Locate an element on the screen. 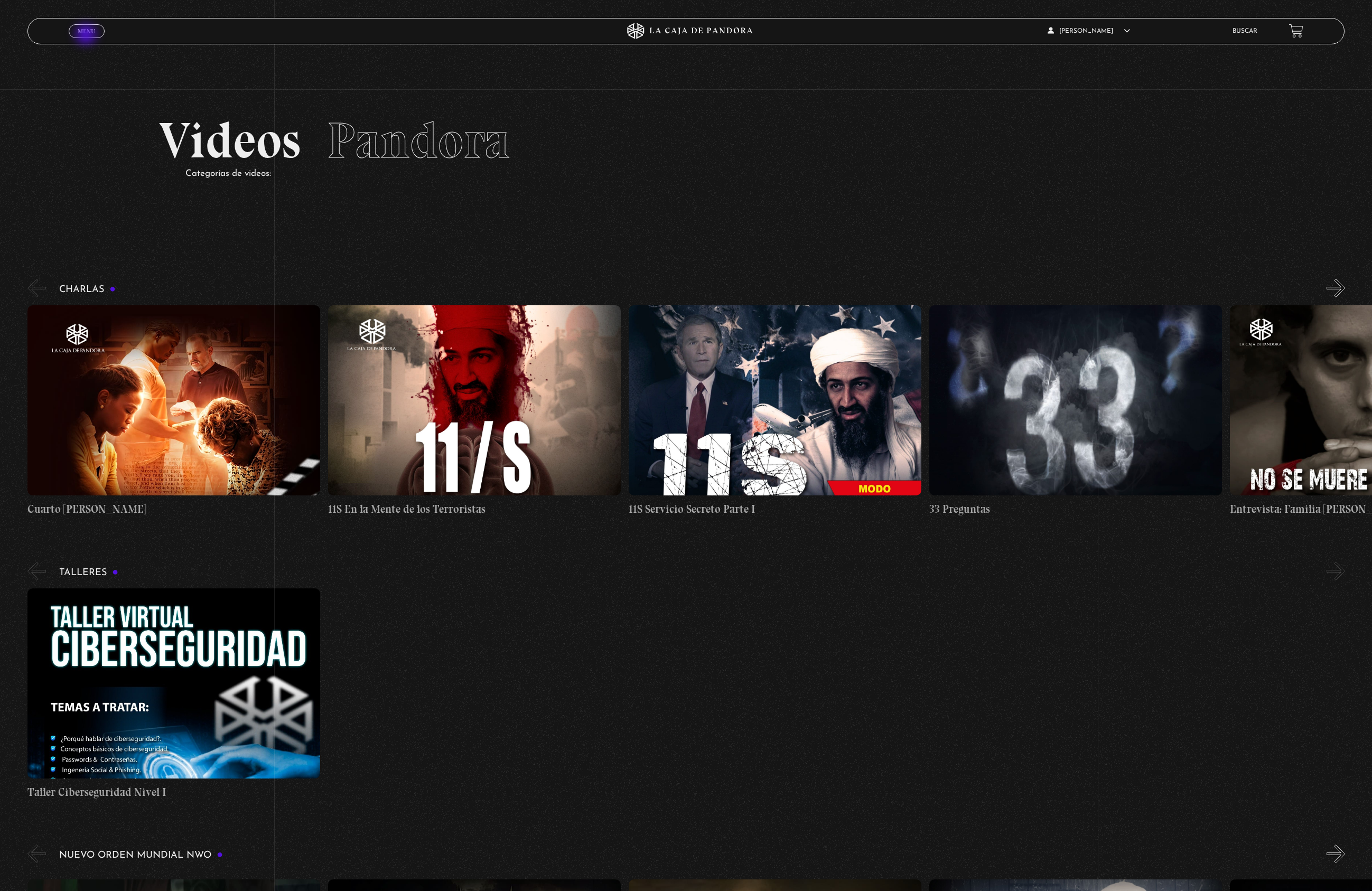 Image resolution: width=1372 pixels, height=891 pixels. p: Categorías de videos: is located at coordinates (699, 174).